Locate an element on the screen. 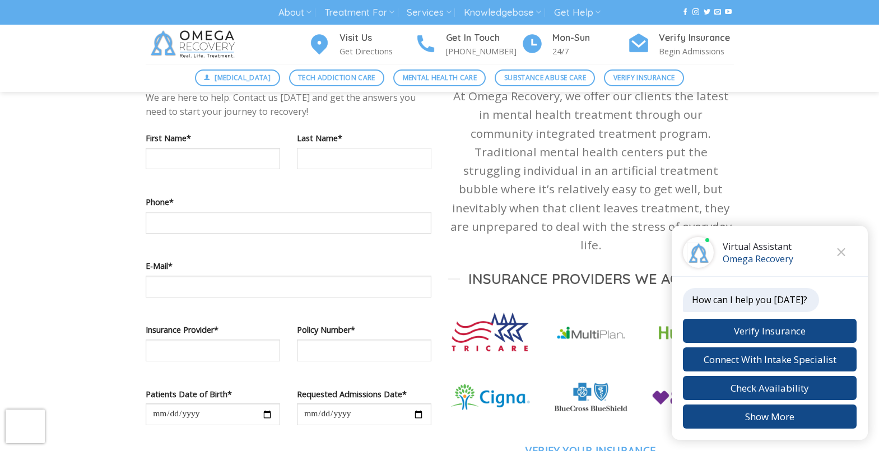 The image size is (879, 451). span: Verify Insurance is located at coordinates (644, 77).